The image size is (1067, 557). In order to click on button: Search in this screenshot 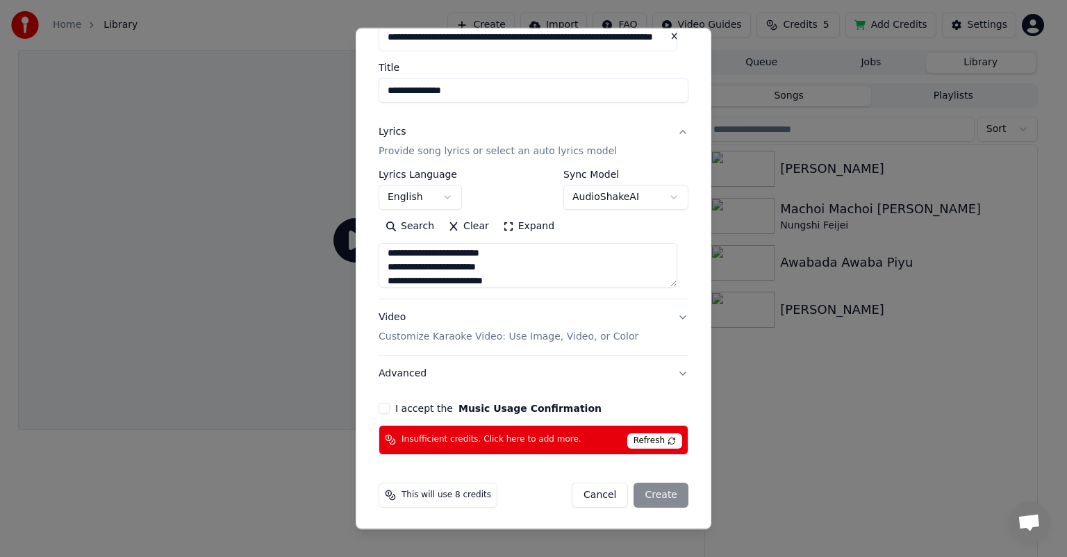, I will do `click(410, 227)`.